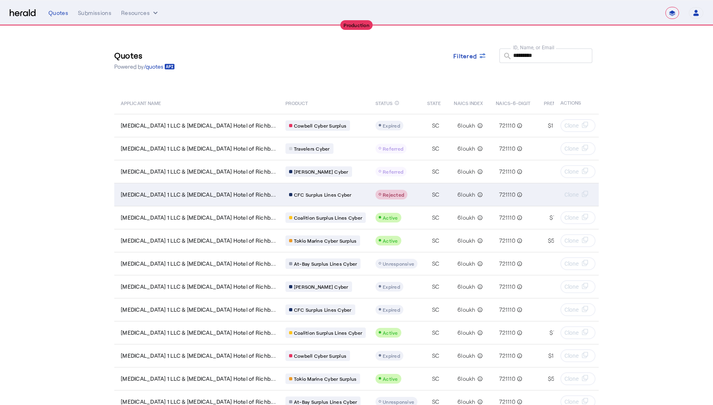 This screenshot has height=405, width=713. What do you see at coordinates (145, 55) in the screenshot?
I see `h3: Quotes` at bounding box center [145, 55].